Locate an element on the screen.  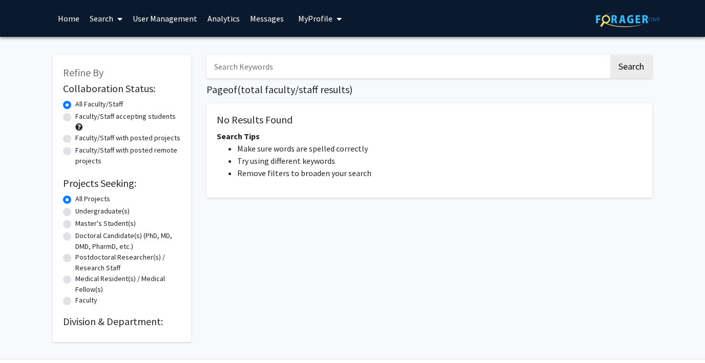
h5: No Results Found is located at coordinates (429, 120).